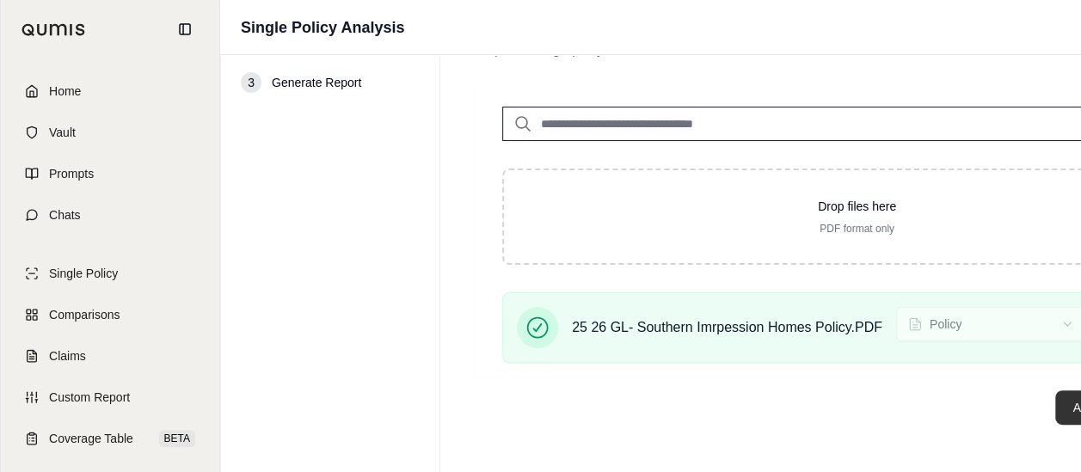 Image resolution: width=1081 pixels, height=472 pixels. What do you see at coordinates (110, 397) in the screenshot?
I see `a: Custom Report` at bounding box center [110, 397].